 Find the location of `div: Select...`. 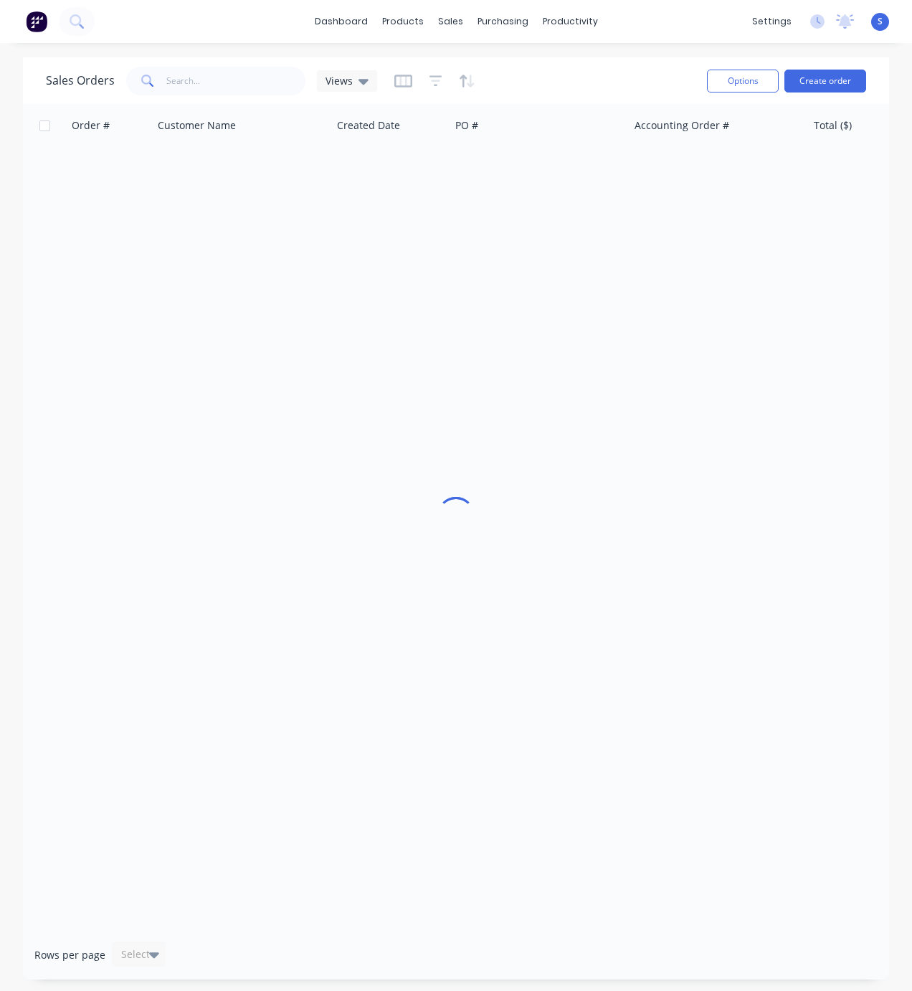

div: Select... is located at coordinates (140, 954).